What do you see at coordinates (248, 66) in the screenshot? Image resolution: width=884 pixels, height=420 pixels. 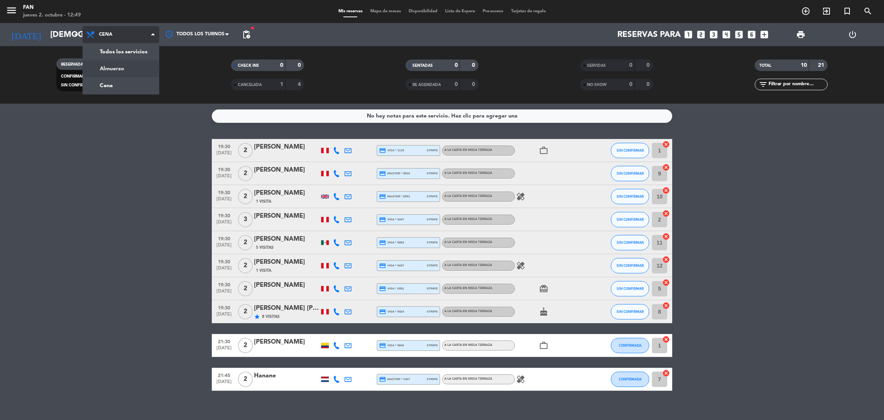 I see `span: CHECK INS` at bounding box center [248, 66].